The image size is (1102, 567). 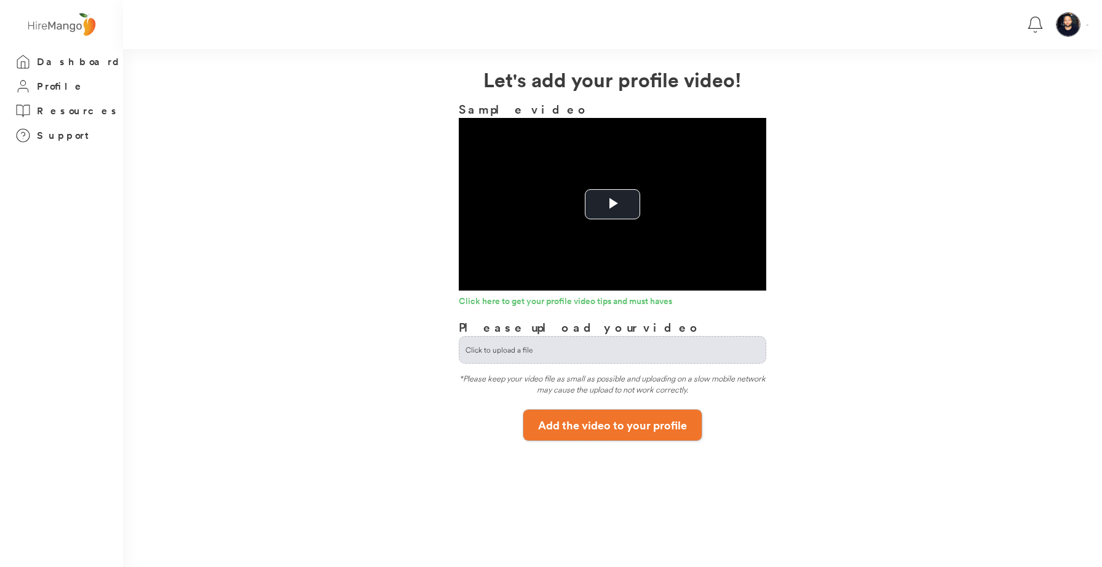 What do you see at coordinates (612, 204) in the screenshot?
I see `div: Video Player` at bounding box center [612, 204].